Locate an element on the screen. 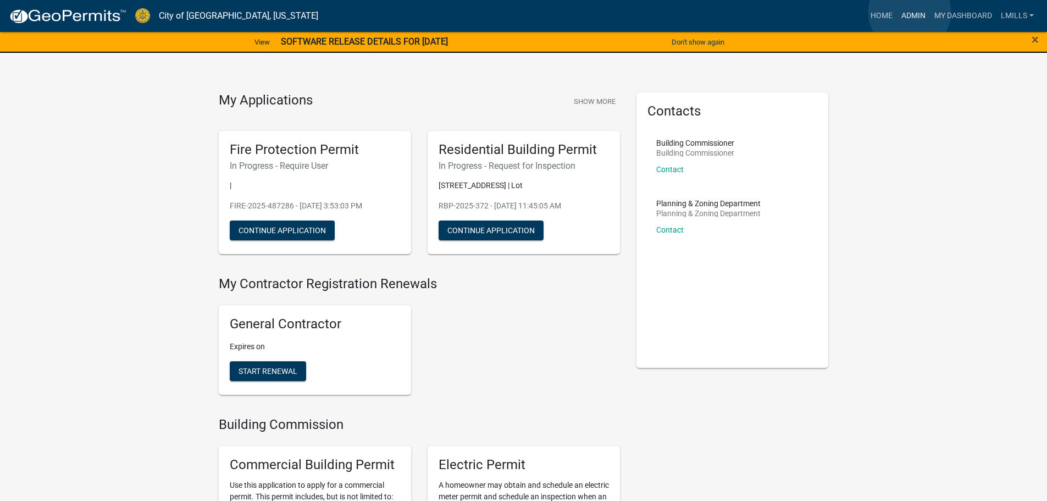 The height and width of the screenshot is (501, 1047). a: View is located at coordinates (262, 42).